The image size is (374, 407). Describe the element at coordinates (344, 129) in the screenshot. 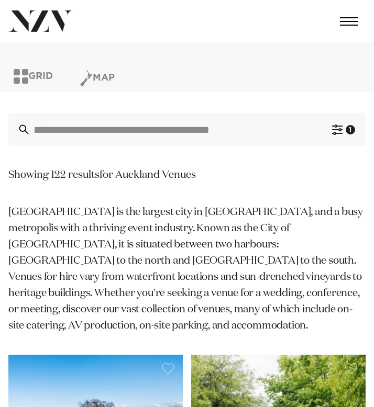

I see `button: 1` at that location.